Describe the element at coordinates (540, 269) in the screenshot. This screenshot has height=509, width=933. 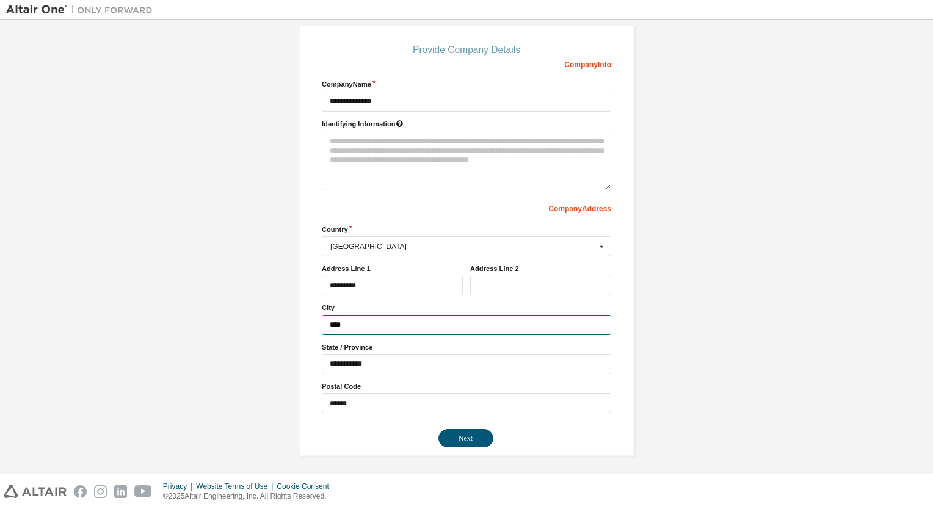
I see `label: Address Line 2` at that location.